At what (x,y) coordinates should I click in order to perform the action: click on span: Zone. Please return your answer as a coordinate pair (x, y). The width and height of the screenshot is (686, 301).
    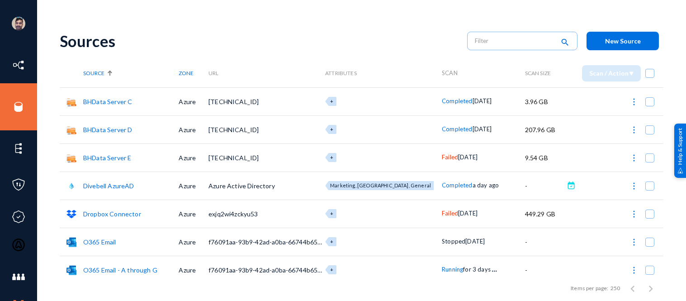
    Looking at the image, I should click on (186, 73).